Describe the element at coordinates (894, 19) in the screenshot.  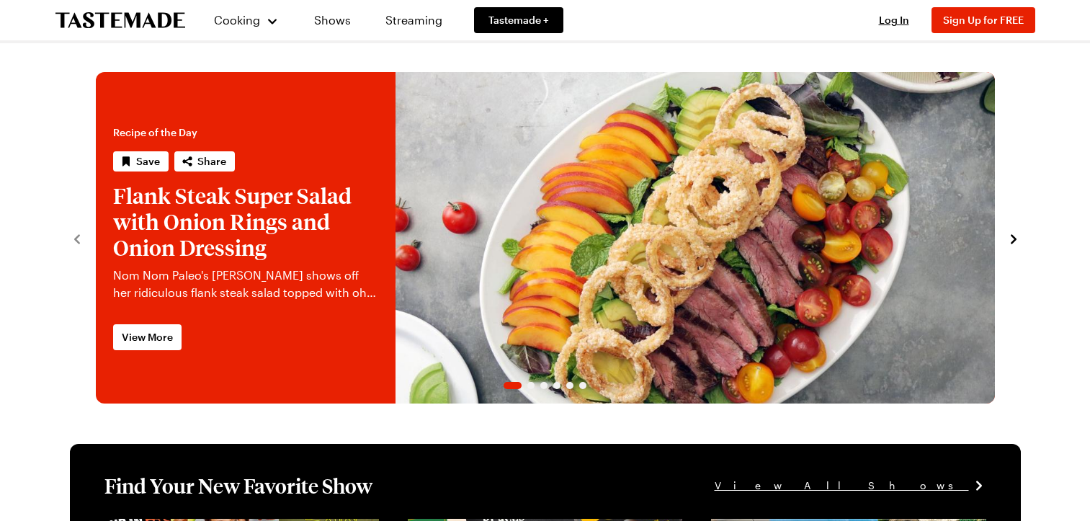
I see `span: Log In` at that location.